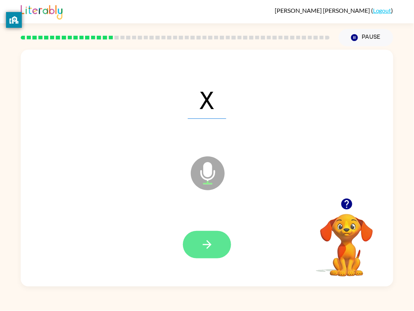 The width and height of the screenshot is (414, 311). What do you see at coordinates (382, 10) in the screenshot?
I see `a: Logout` at bounding box center [382, 10].